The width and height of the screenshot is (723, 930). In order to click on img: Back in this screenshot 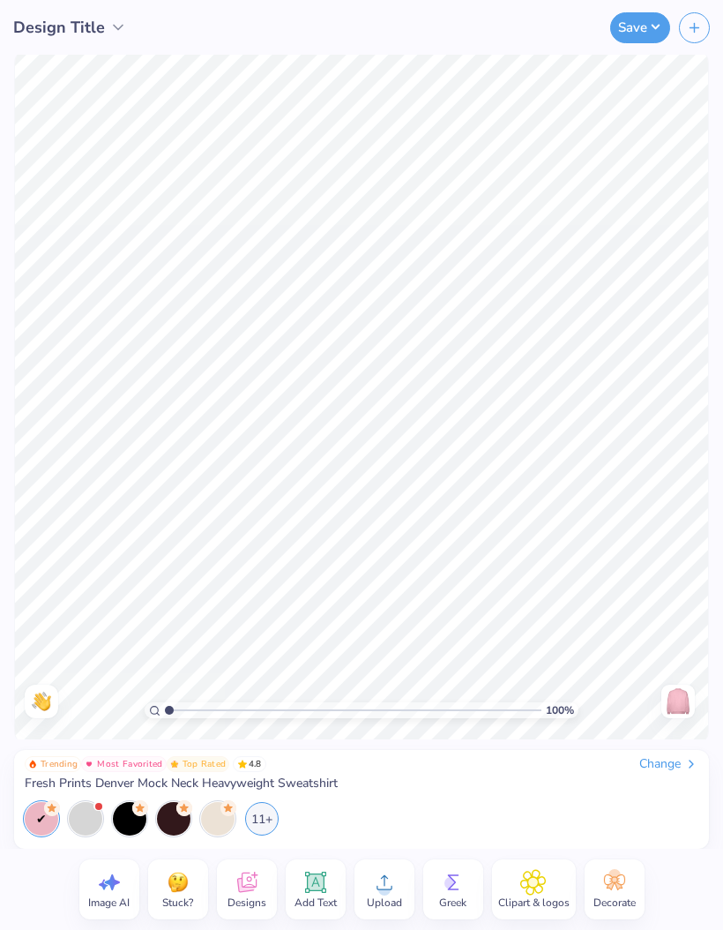, I will do `click(678, 701)`.